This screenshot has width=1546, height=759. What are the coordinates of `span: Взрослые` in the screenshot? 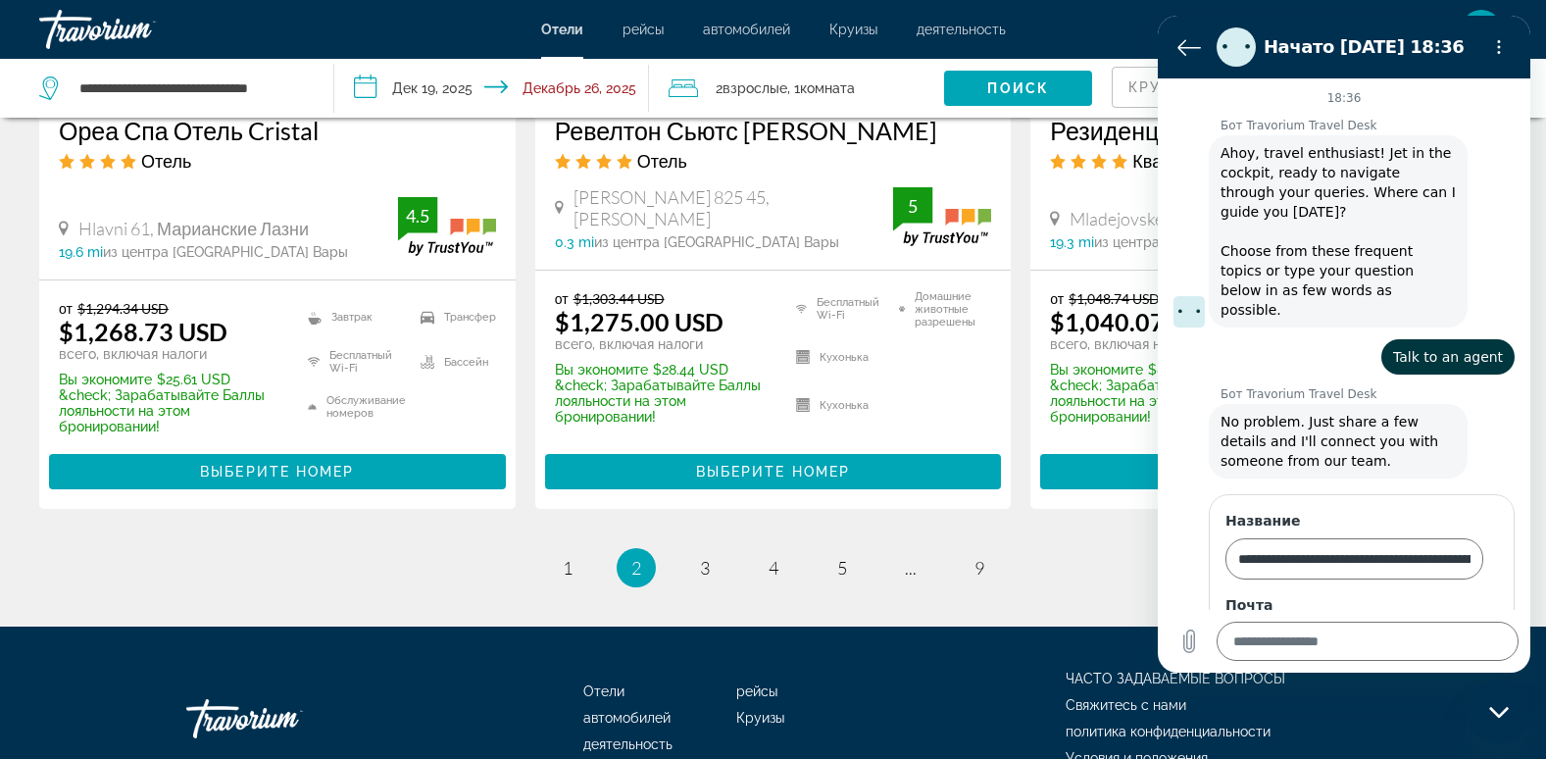 It's located at (755, 88).